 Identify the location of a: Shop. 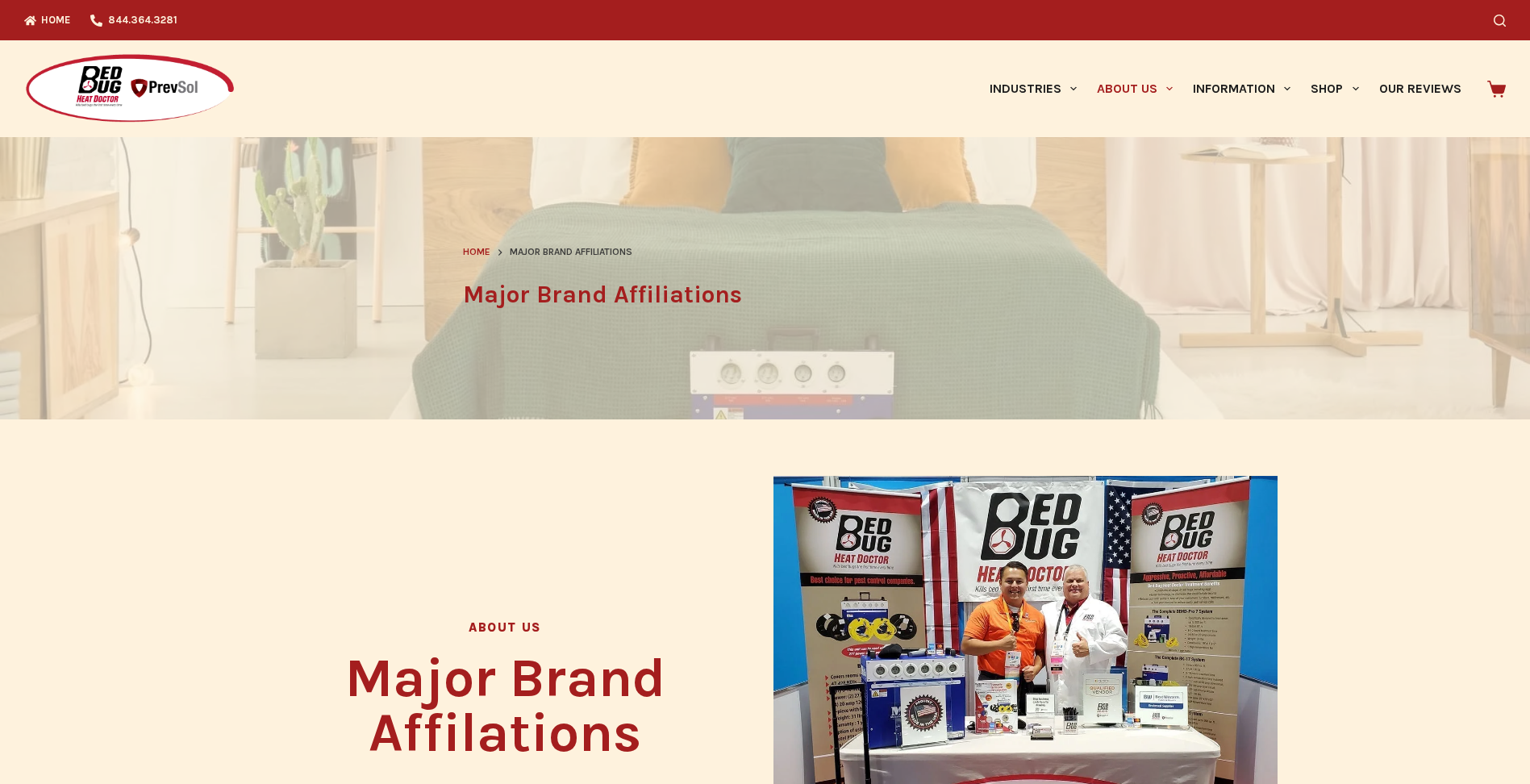
(1335, 89).